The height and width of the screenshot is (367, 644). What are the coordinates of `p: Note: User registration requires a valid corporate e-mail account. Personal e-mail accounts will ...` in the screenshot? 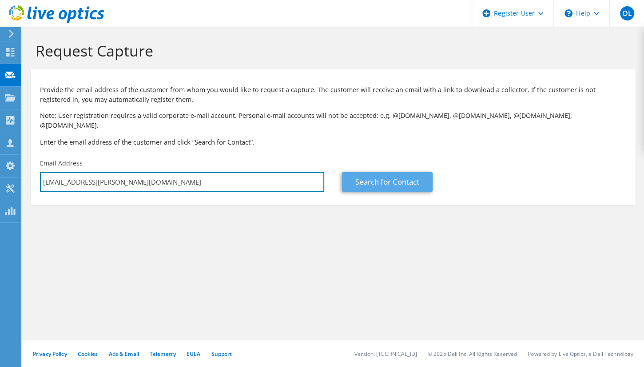 It's located at (333, 120).